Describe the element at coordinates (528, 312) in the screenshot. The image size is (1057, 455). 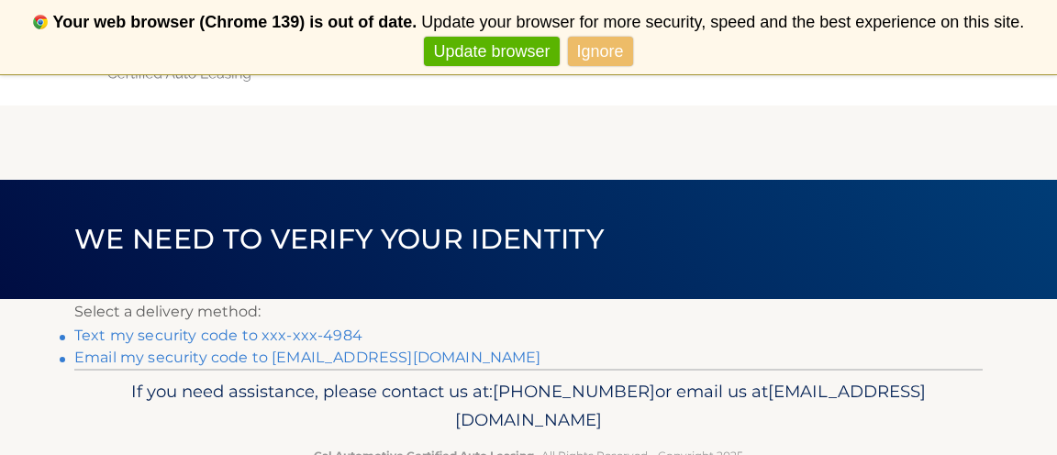
I see `p: Select a delivery method:` at that location.